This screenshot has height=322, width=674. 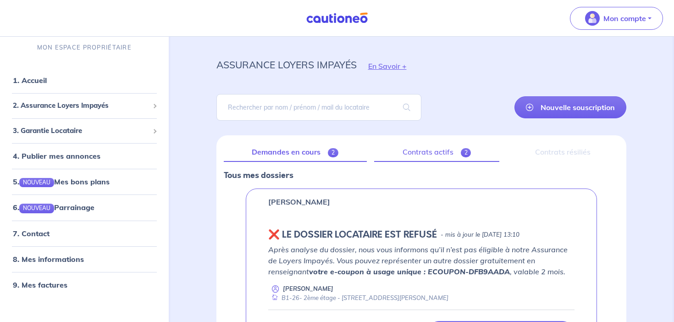 I want to click on a: 9. Mes factures, so click(x=40, y=285).